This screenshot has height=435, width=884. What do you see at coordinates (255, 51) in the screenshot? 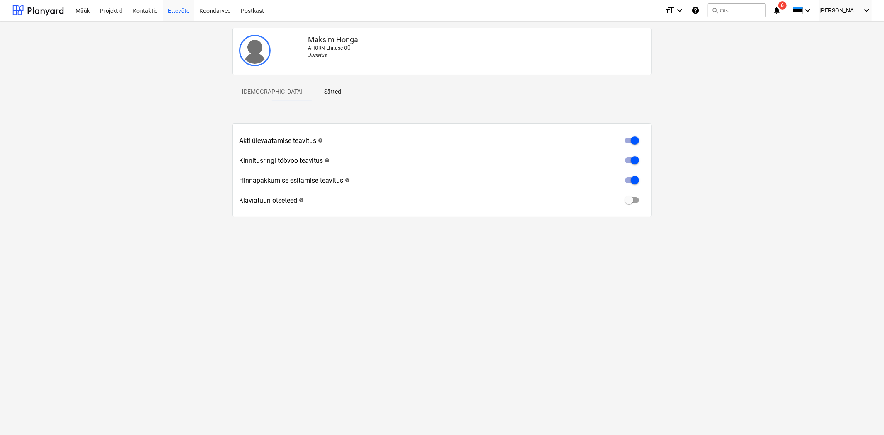
I see `img: User avatar` at bounding box center [255, 51].